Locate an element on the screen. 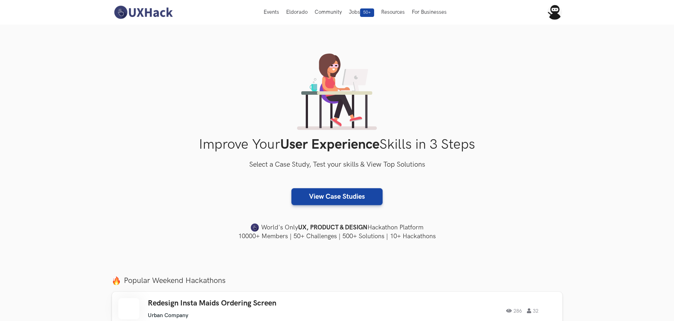 Image resolution: width=674 pixels, height=321 pixels. h3: Redesign Insta Maids Ordering Screen is located at coordinates (248, 303).